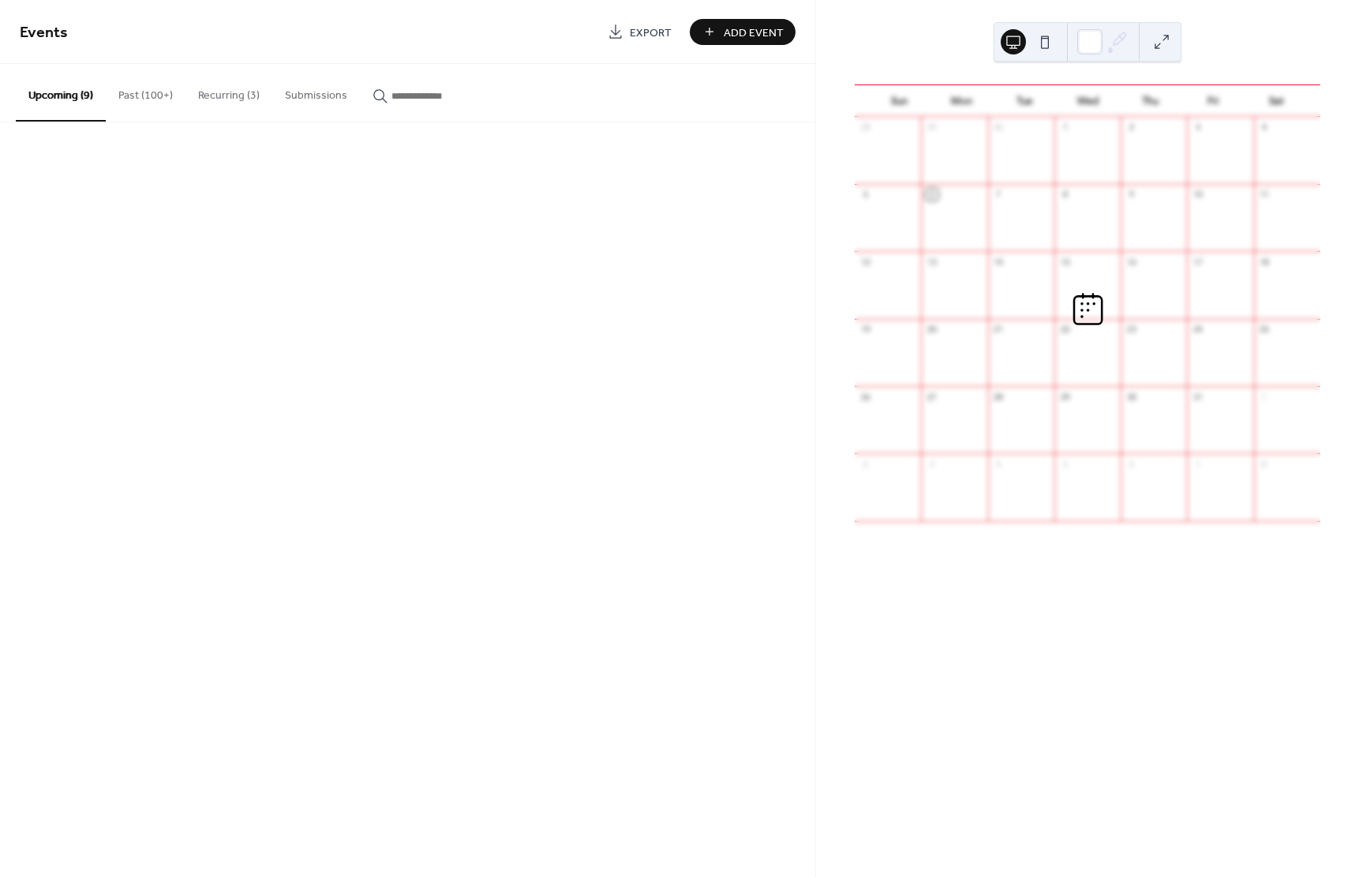  I want to click on button: Add Event, so click(743, 32).